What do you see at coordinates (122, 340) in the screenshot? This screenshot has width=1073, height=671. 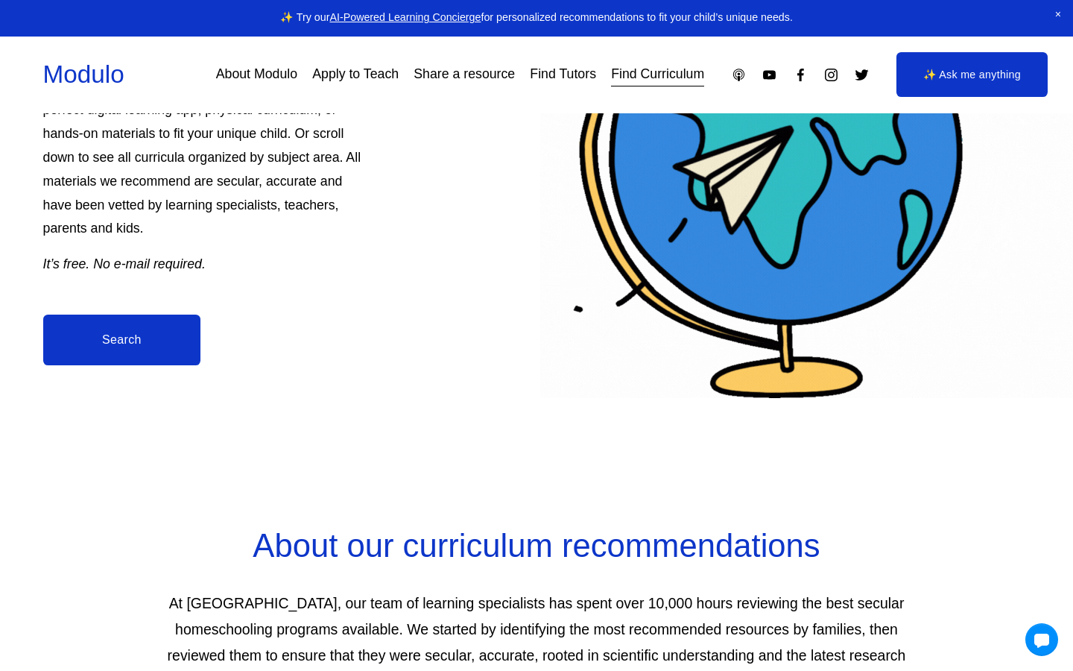 I see `a: Search` at bounding box center [122, 340].